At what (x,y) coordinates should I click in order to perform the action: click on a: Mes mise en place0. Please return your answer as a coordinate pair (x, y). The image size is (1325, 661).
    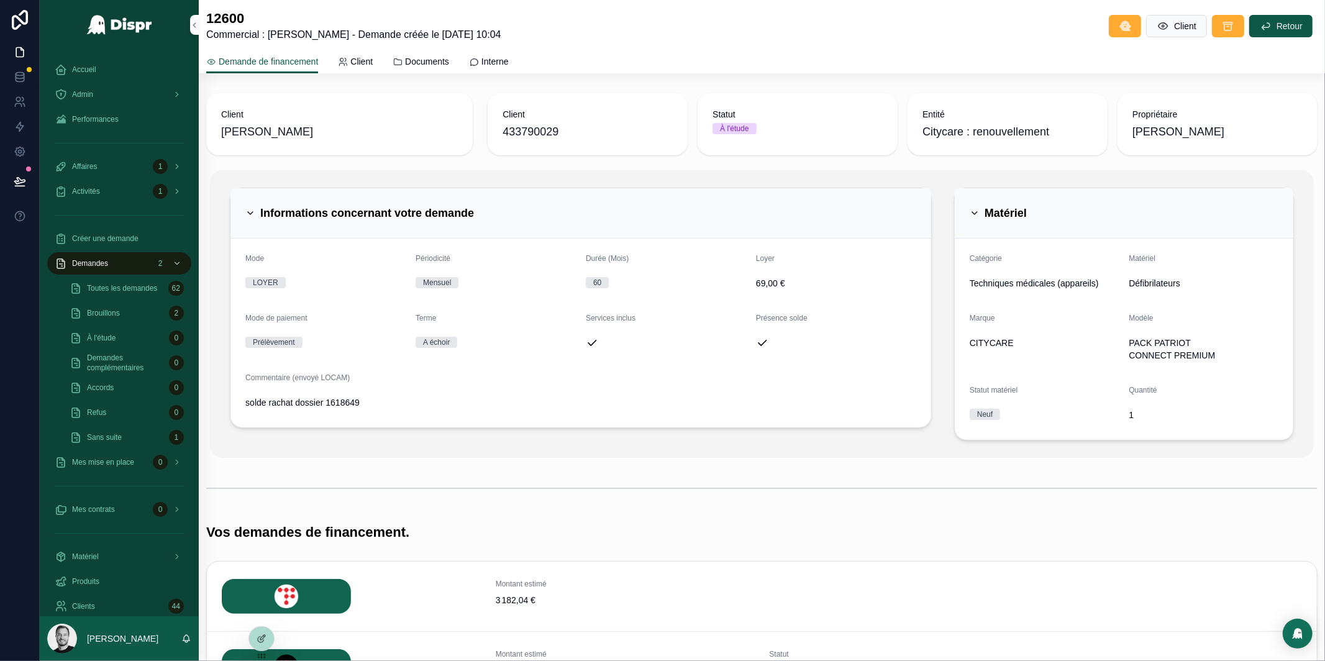
    Looking at the image, I should click on (119, 462).